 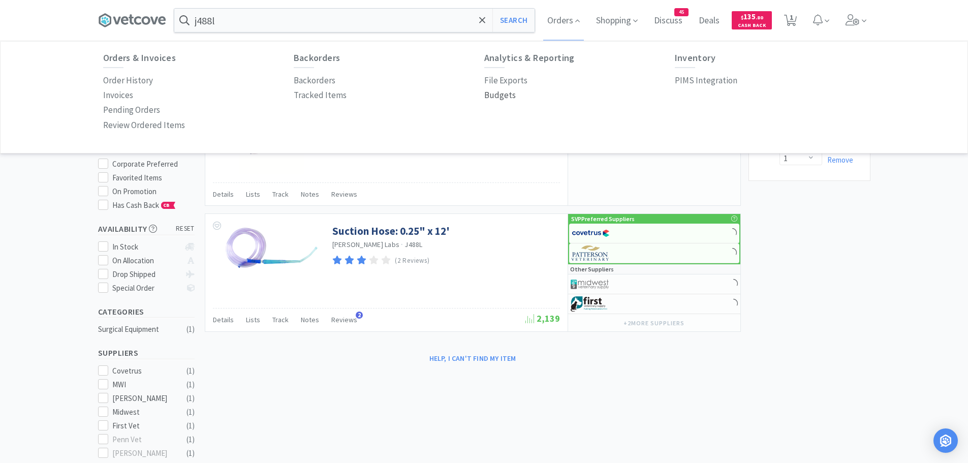 What do you see at coordinates (590, 233) in the screenshot?
I see `img: 77fca1acd8b6420a9015268ca798ef17_1.png` at bounding box center [590, 233].